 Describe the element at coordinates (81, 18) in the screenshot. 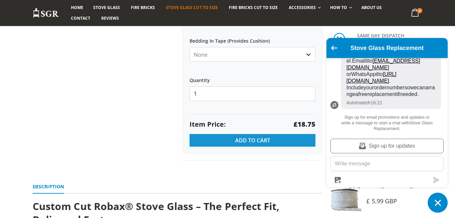

I see `span: Contact` at that location.